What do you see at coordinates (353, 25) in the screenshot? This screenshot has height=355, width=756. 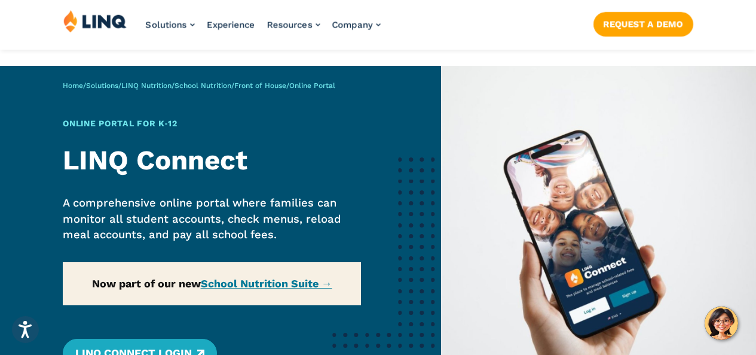 I see `span: Company` at bounding box center [353, 25].